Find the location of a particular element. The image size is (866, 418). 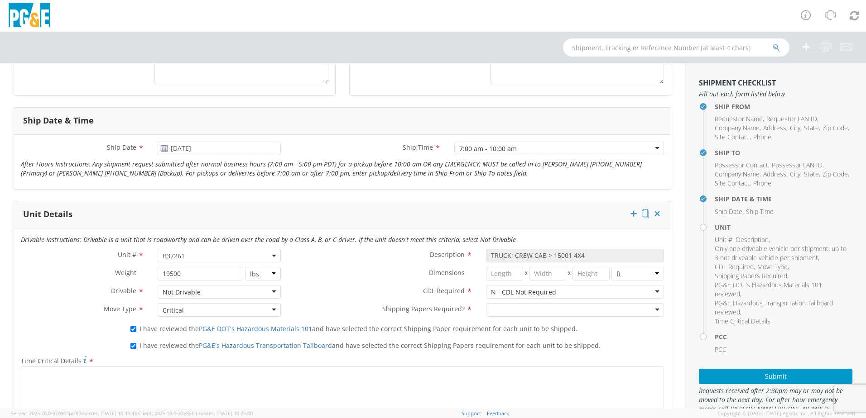

span: Drivable is located at coordinates (124, 291).